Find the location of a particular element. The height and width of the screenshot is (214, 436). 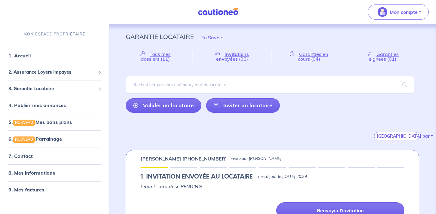

a: 7. Contact is located at coordinates (20, 156).